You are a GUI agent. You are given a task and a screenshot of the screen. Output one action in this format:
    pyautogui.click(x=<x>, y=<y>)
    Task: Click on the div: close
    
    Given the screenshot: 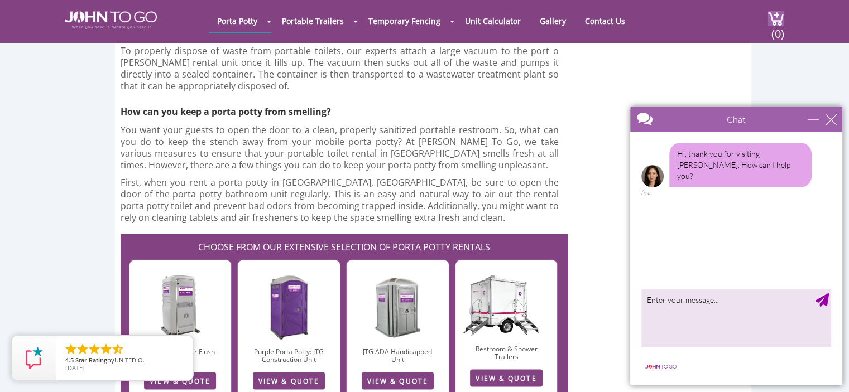 What is the action you would take?
    pyautogui.click(x=208, y=20)
    